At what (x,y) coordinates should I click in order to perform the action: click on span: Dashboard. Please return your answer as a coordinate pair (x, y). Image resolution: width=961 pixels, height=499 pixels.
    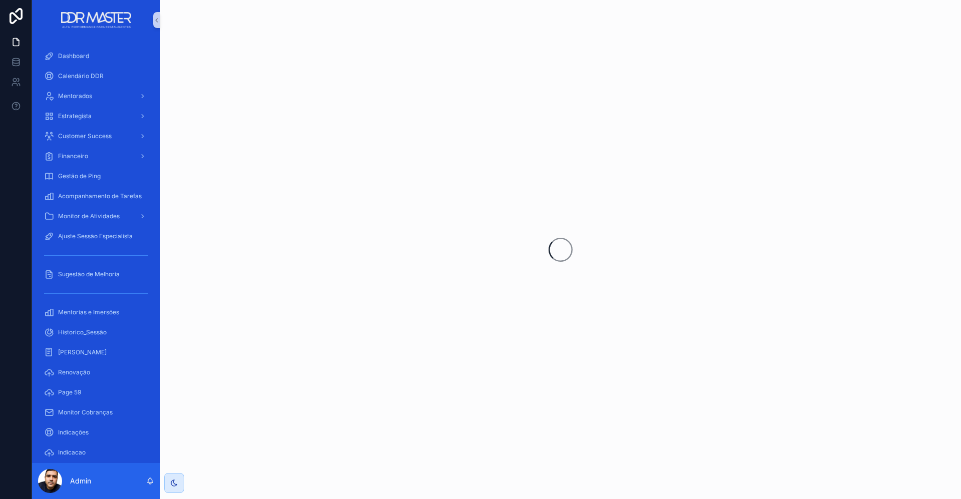
    Looking at the image, I should click on (74, 56).